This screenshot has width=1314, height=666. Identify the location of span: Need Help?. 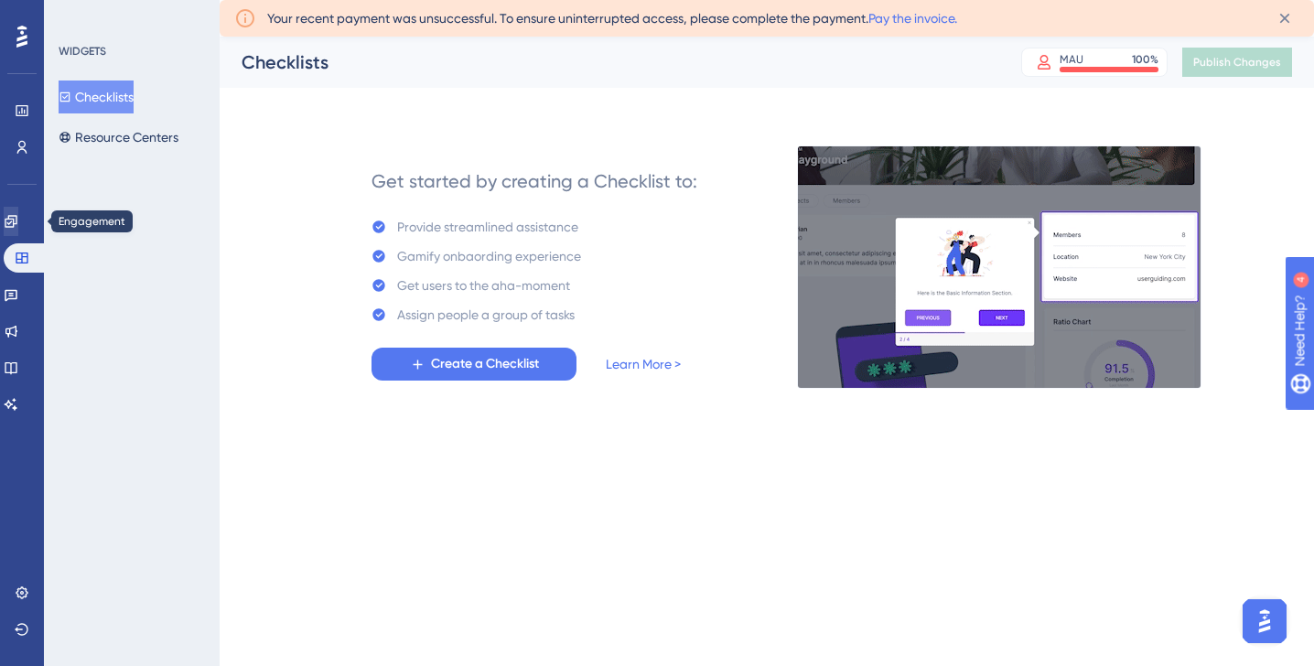
(79, 16).